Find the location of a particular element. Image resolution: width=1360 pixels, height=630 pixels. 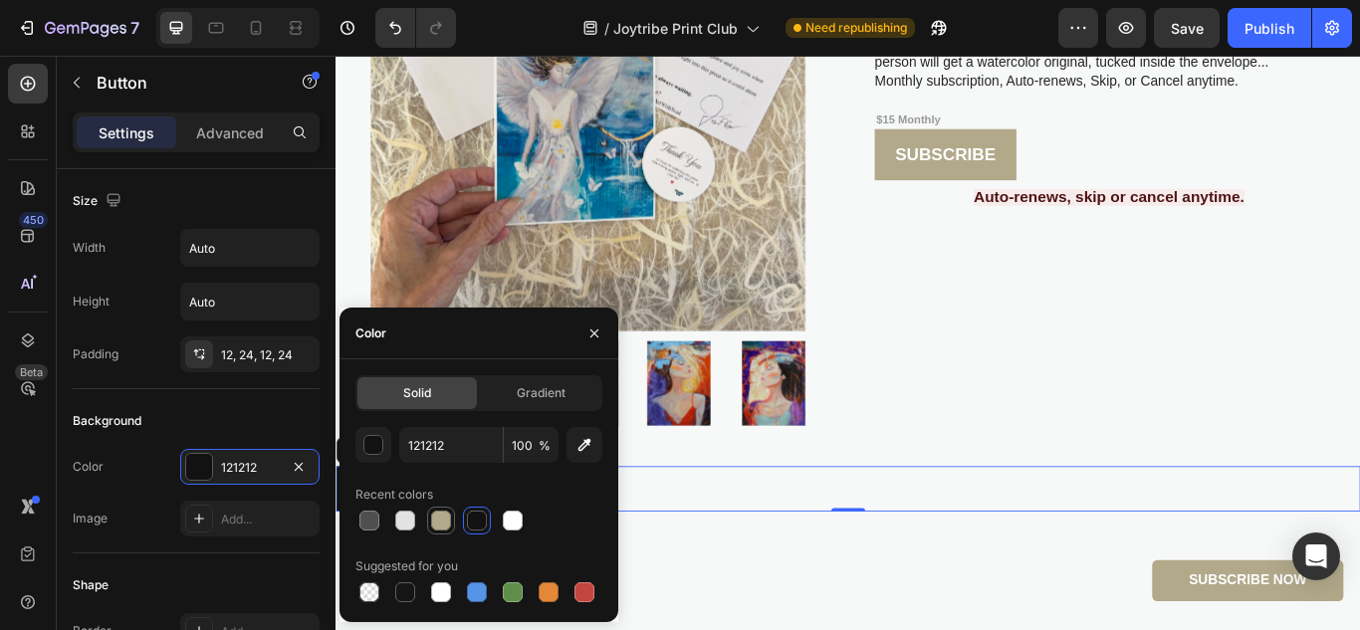

span: Joytribe Print Club is located at coordinates (675, 28).